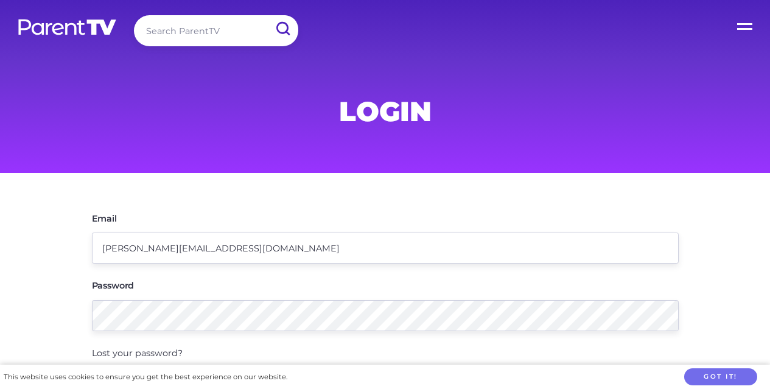 The width and height of the screenshot is (770, 389). I want to click on img: parenttv-logo-white.4c85aaf.svg, so click(67, 27).